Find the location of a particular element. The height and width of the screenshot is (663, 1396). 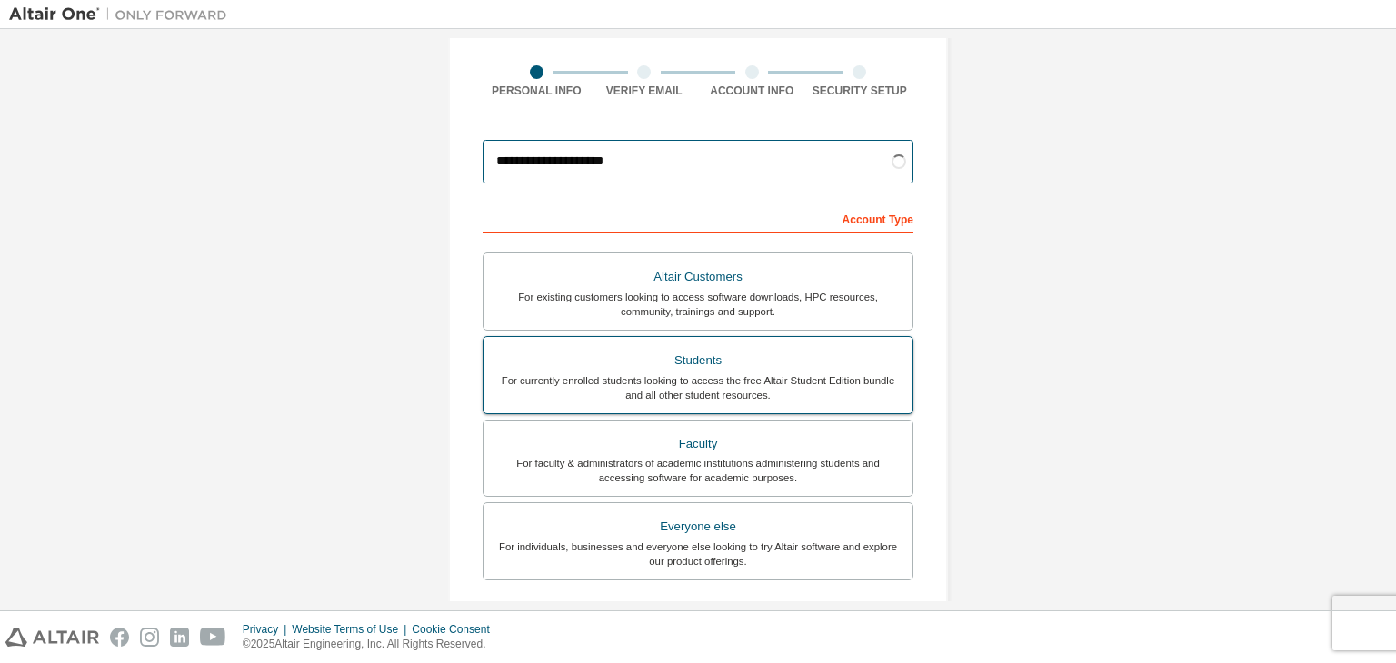

div: Privacy is located at coordinates (267, 630).